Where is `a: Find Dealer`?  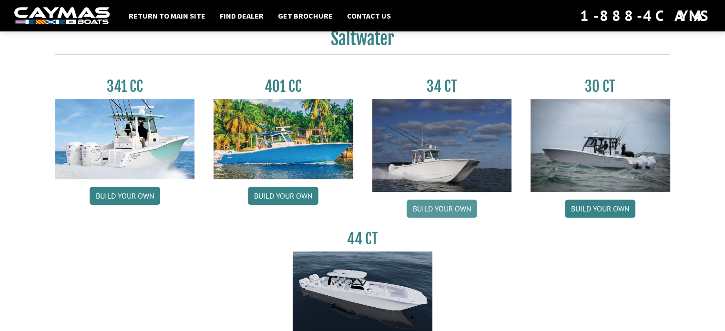
a: Find Dealer is located at coordinates (242, 16).